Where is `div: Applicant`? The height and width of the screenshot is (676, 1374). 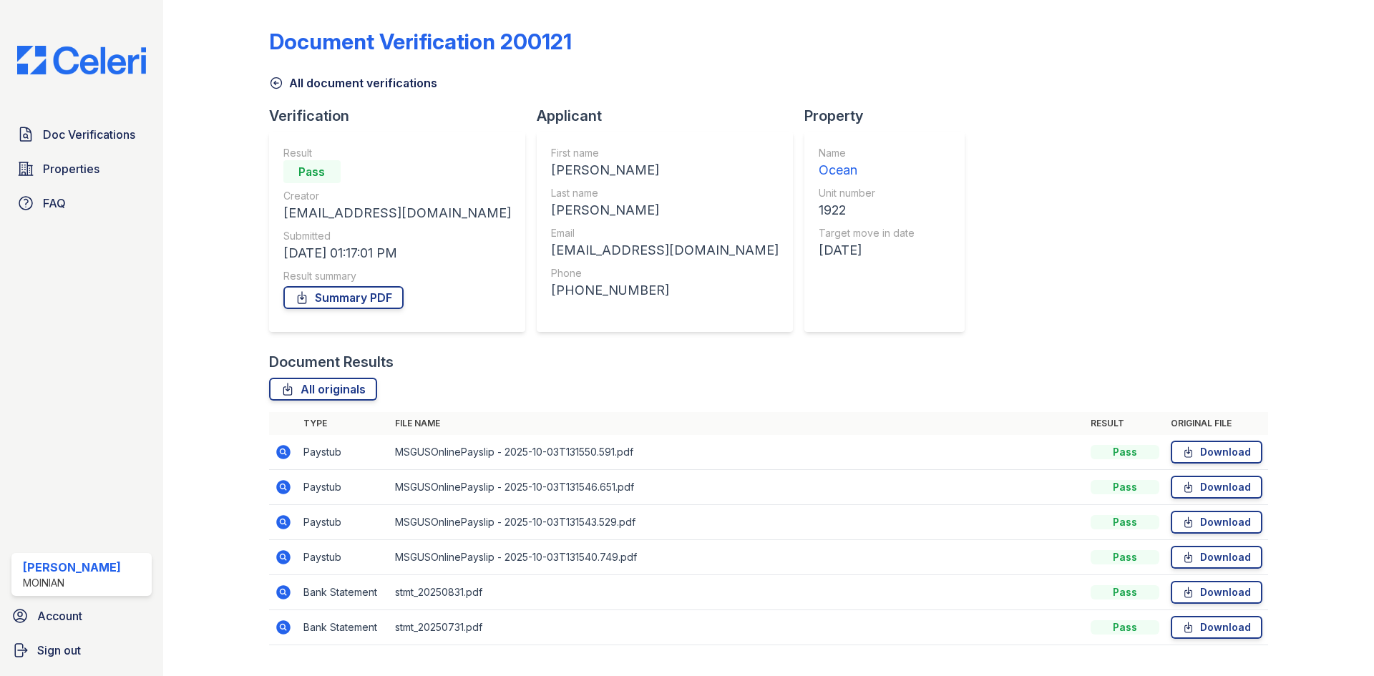 div: Applicant is located at coordinates (670, 116).